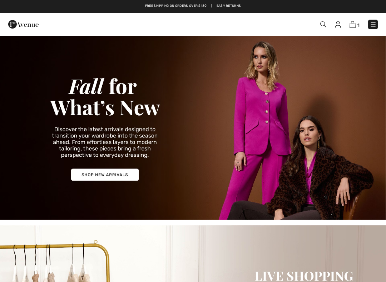  I want to click on img: Shopping Bag, so click(352, 24).